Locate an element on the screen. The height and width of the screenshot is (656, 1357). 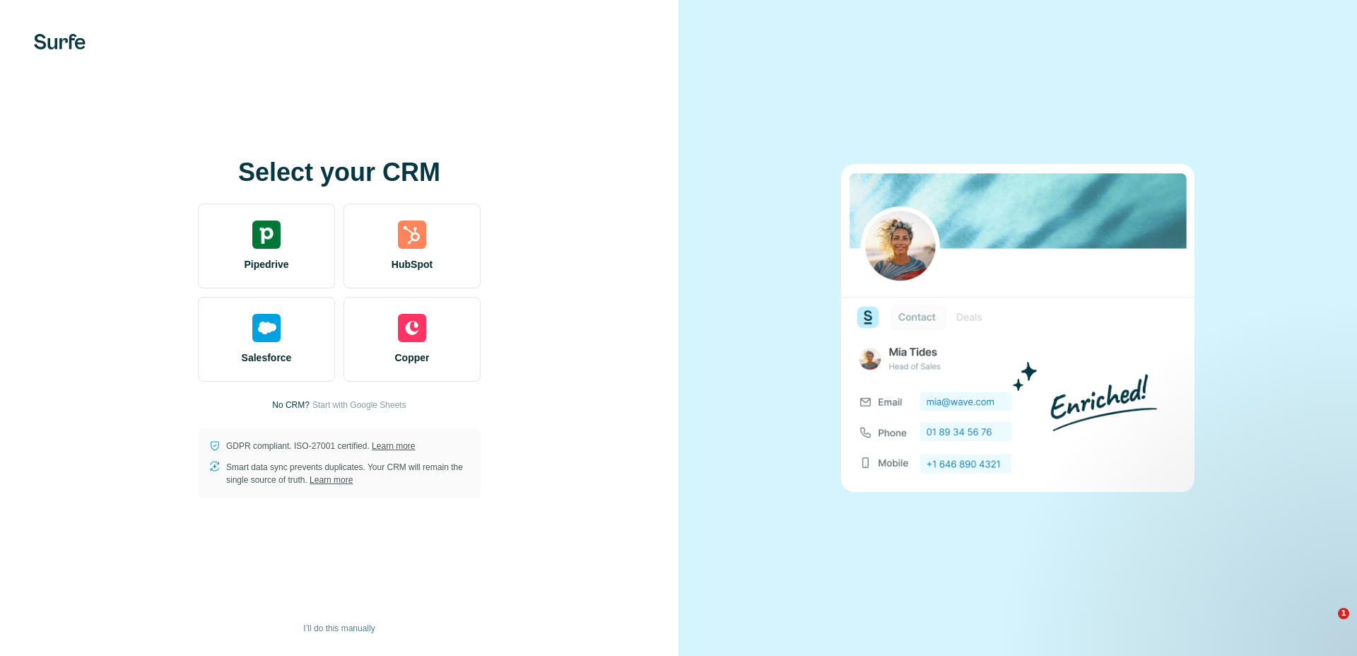
button: Start with Google Sheets is located at coordinates (359, 405).